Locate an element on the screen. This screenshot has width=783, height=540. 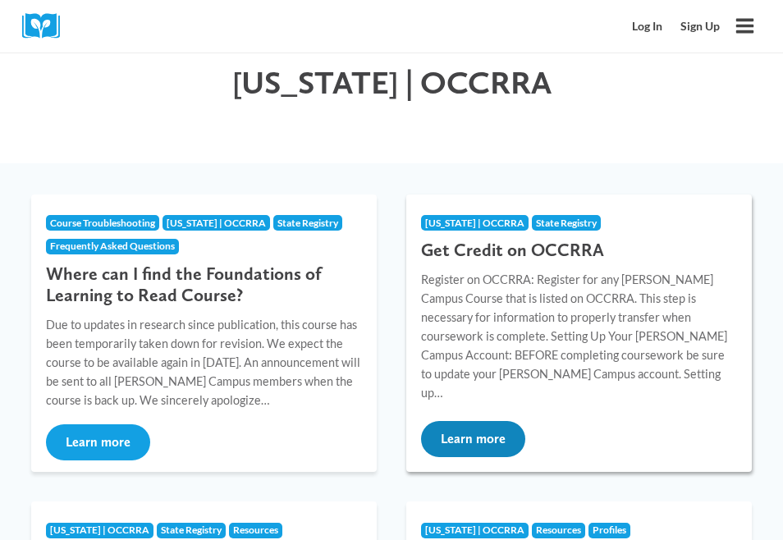
button: Open menu is located at coordinates (745, 25).